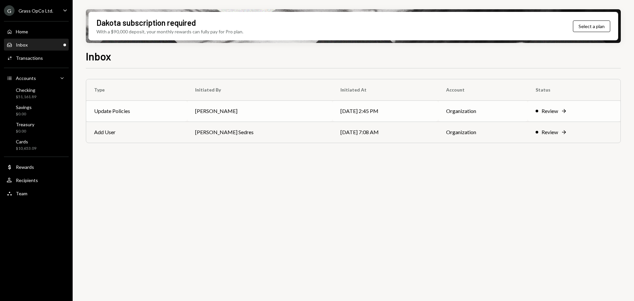  I want to click on a: Accounts, so click(36, 78).